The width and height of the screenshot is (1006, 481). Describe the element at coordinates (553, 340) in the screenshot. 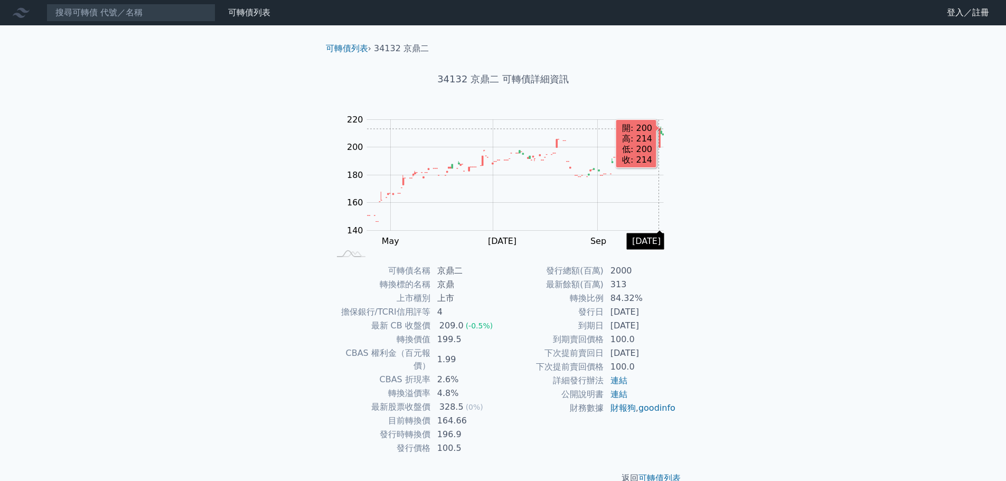

I see `td: 到期賣回價格` at that location.